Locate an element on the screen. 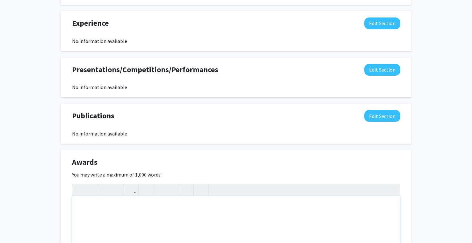 Image resolution: width=472 pixels, height=243 pixels. button: Insert Image is located at coordinates (146, 190).